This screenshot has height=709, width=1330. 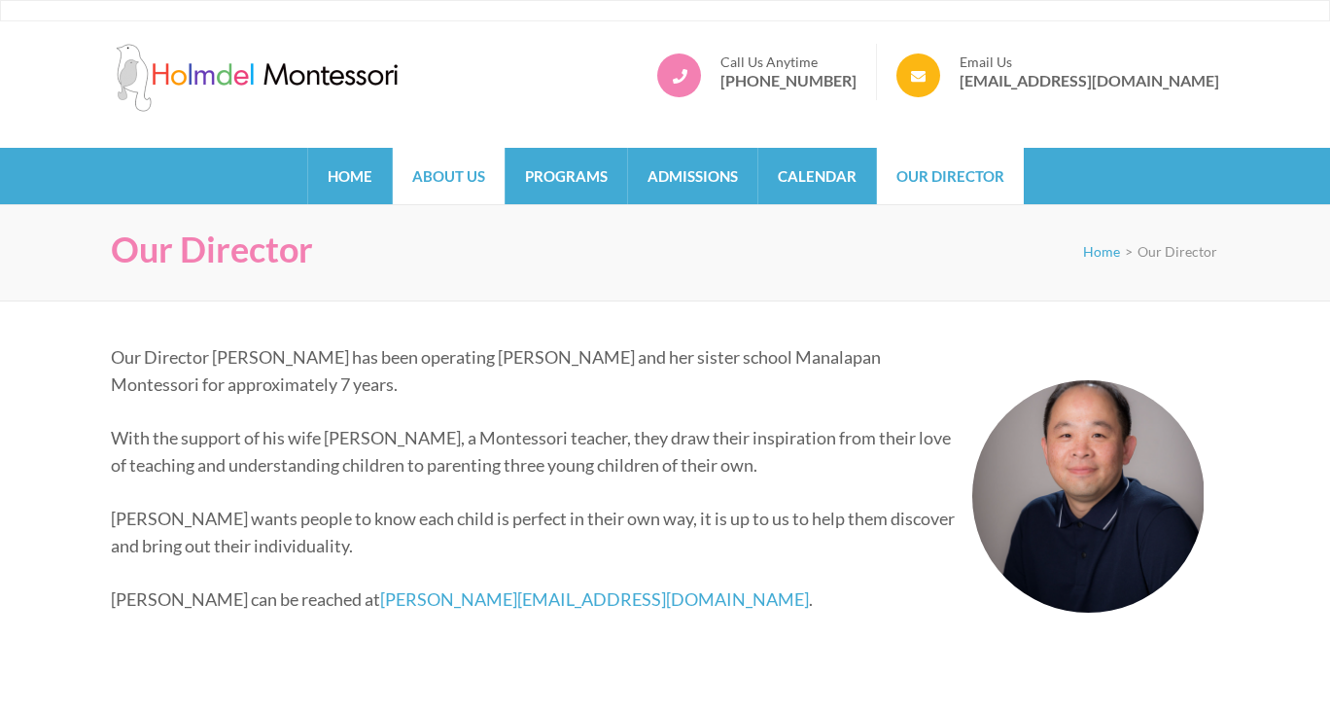 What do you see at coordinates (816, 176) in the screenshot?
I see `a: Calendar` at bounding box center [816, 176].